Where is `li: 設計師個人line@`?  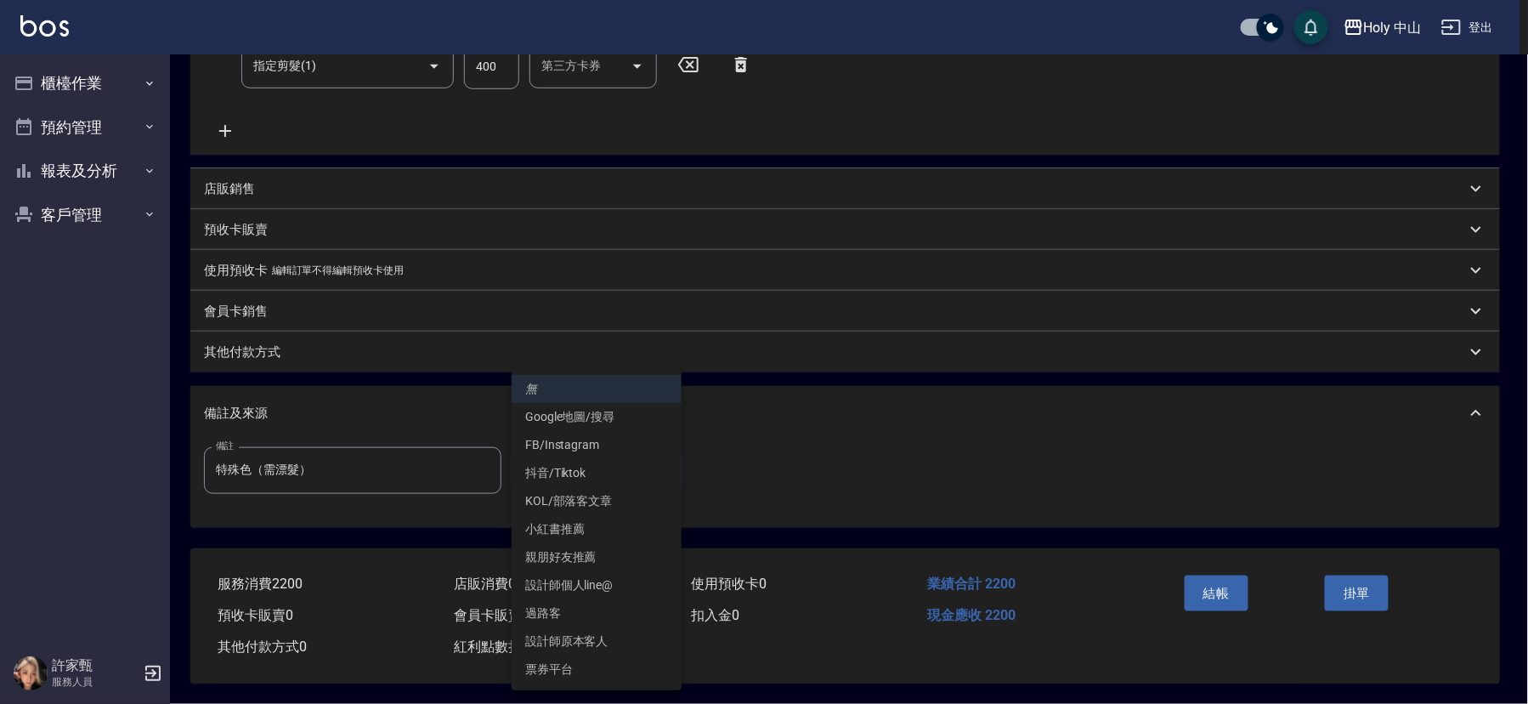 li: 設計師個人line@ is located at coordinates (597, 585).